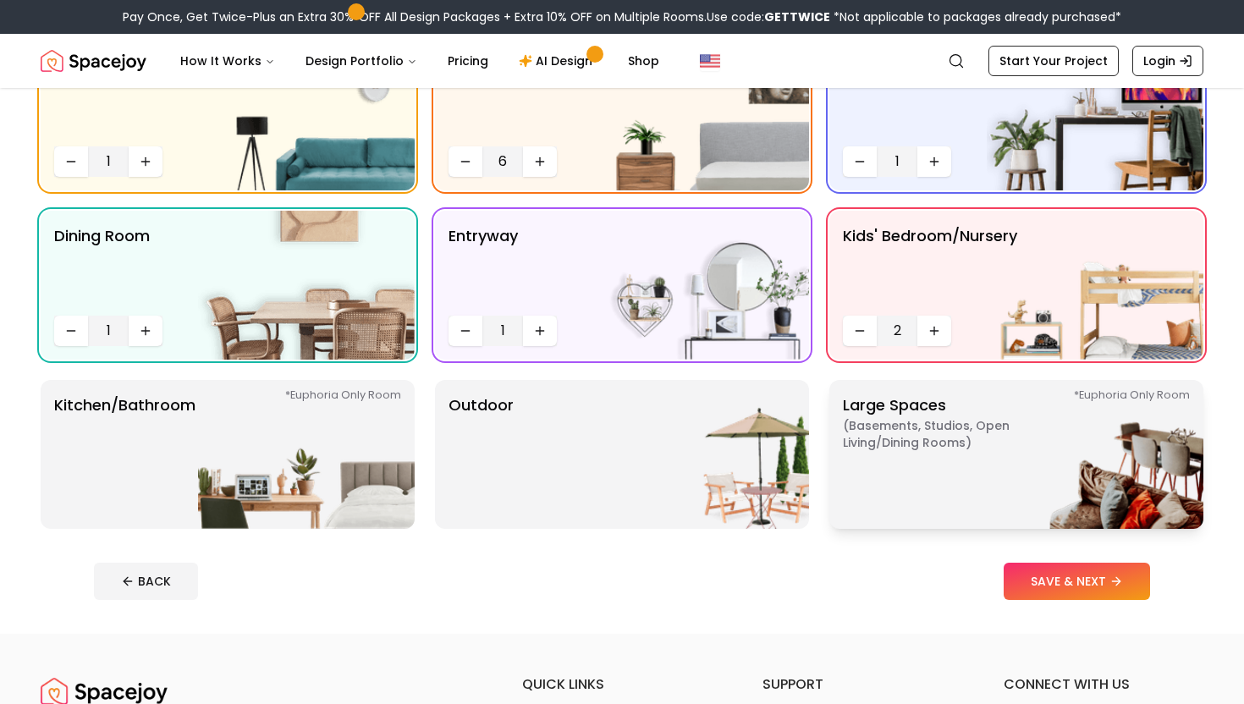 The width and height of the screenshot is (1244, 704). I want to click on button: SAVE & NEXT, so click(1076, 581).